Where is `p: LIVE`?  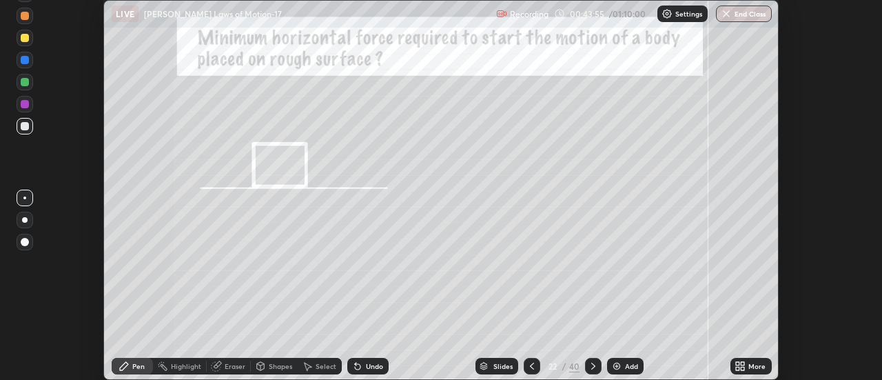 p: LIVE is located at coordinates (125, 14).